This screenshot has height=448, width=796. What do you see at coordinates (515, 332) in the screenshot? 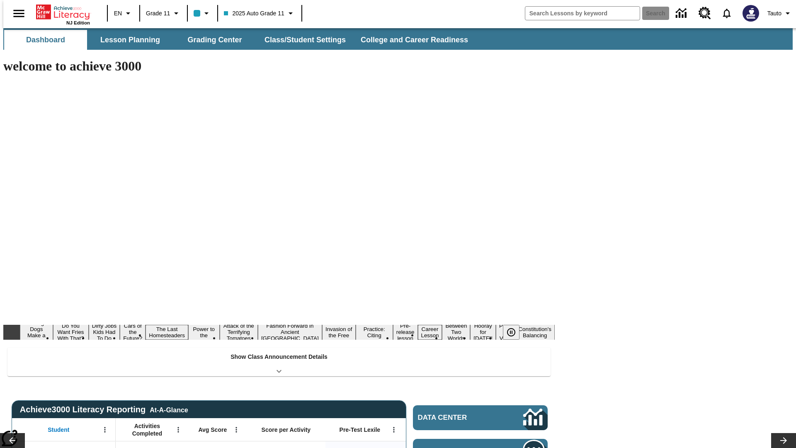
I see `div: Pause` at bounding box center [515, 332].